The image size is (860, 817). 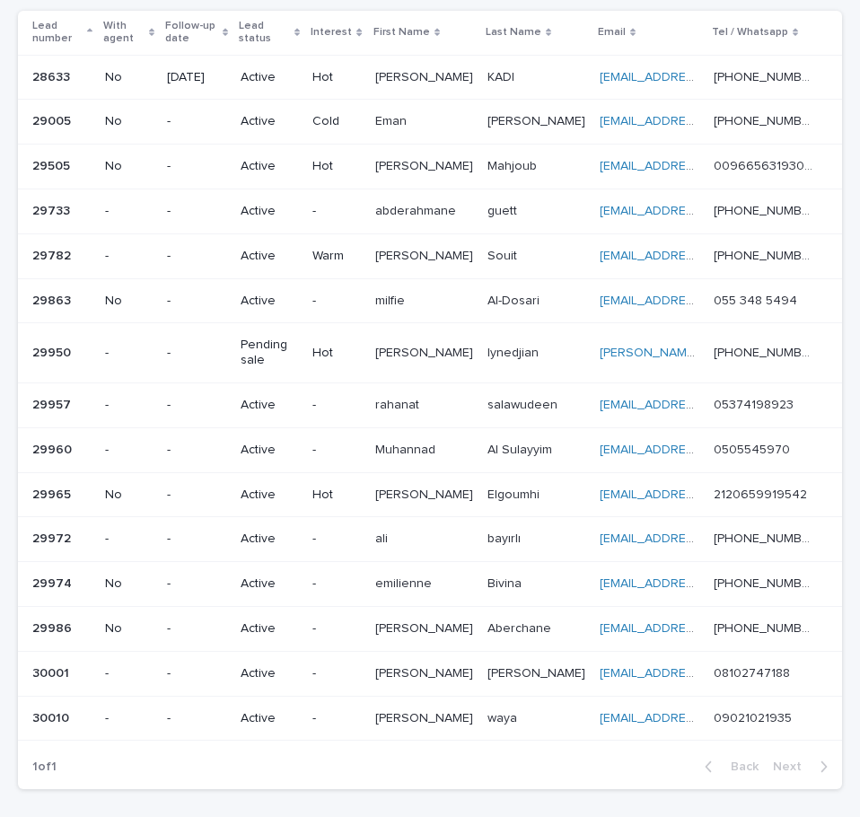 I want to click on p: 29782, so click(x=53, y=254).